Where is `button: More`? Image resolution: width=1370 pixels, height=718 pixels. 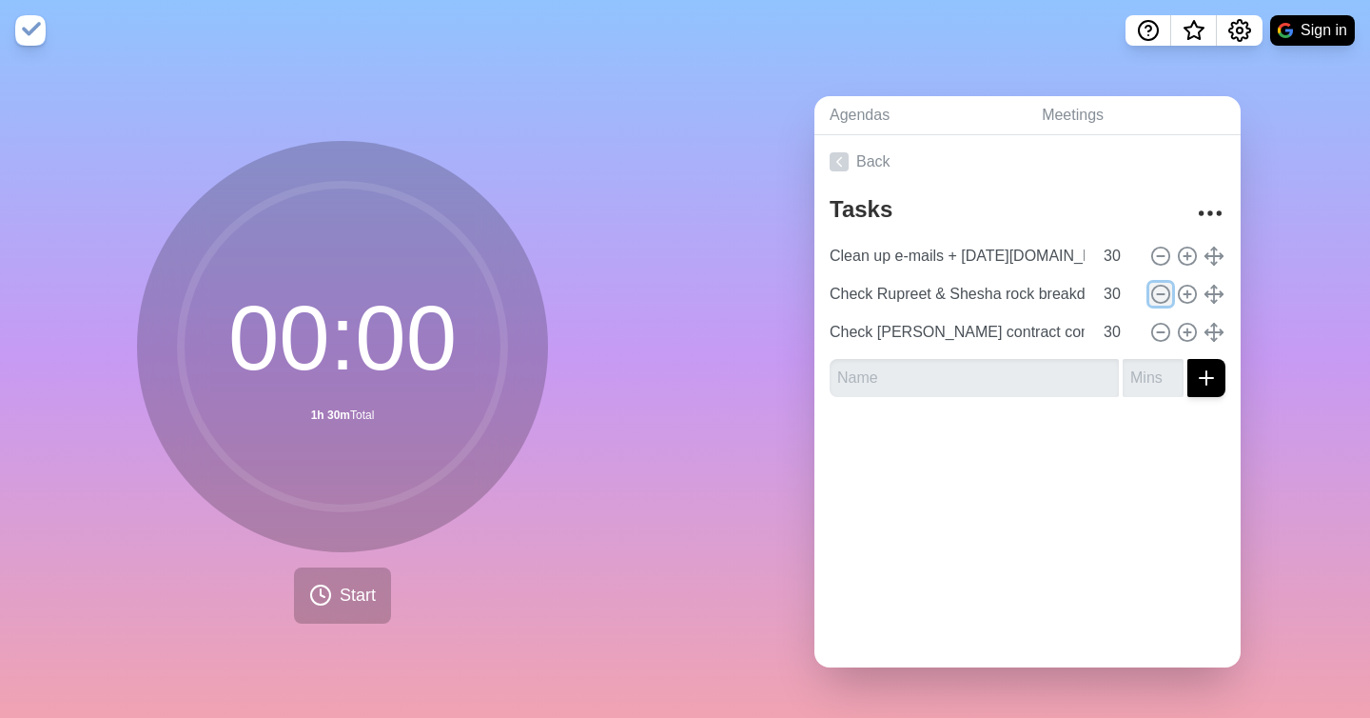 button: More is located at coordinates (1210, 213).